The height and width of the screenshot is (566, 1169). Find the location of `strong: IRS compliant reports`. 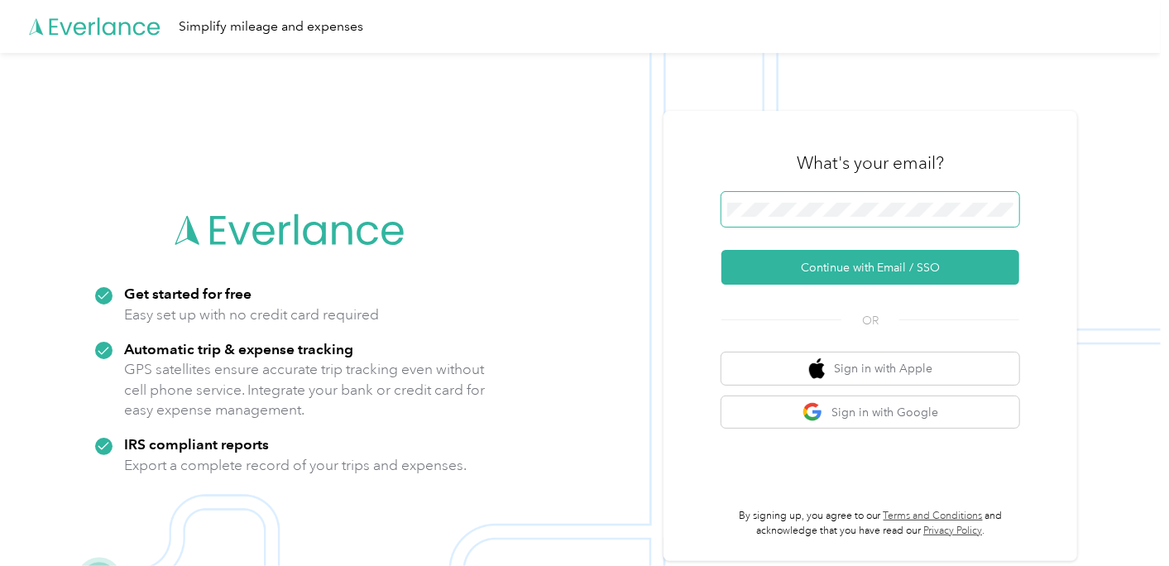

strong: IRS compliant reports is located at coordinates (196, 443).